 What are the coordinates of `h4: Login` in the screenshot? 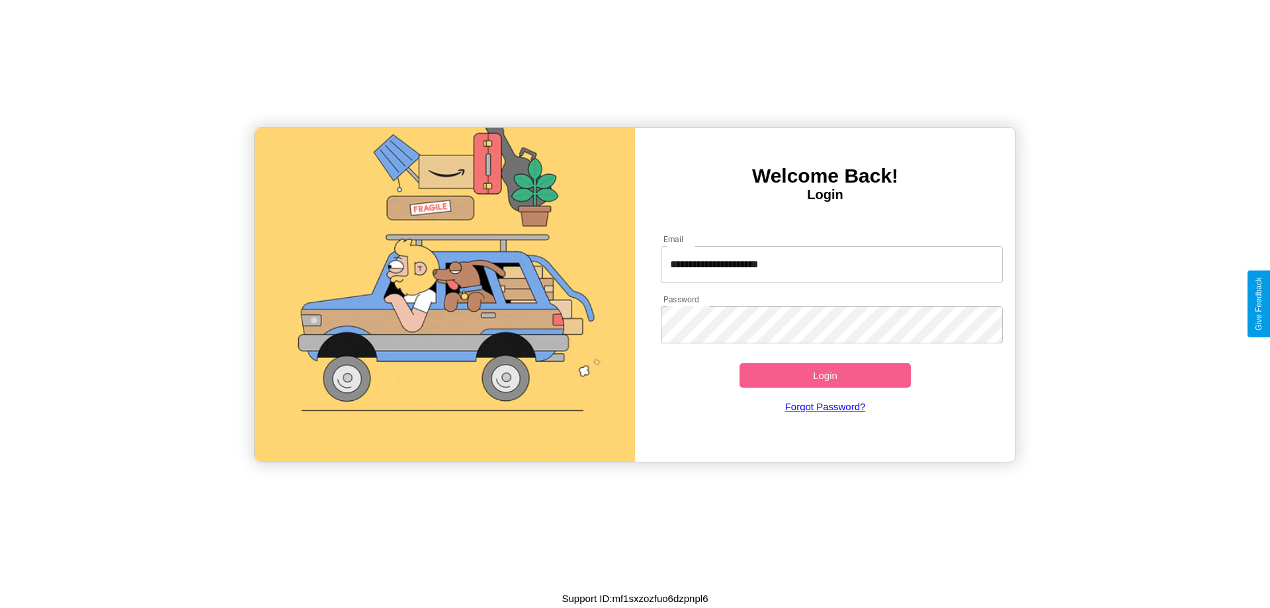 It's located at (825, 194).